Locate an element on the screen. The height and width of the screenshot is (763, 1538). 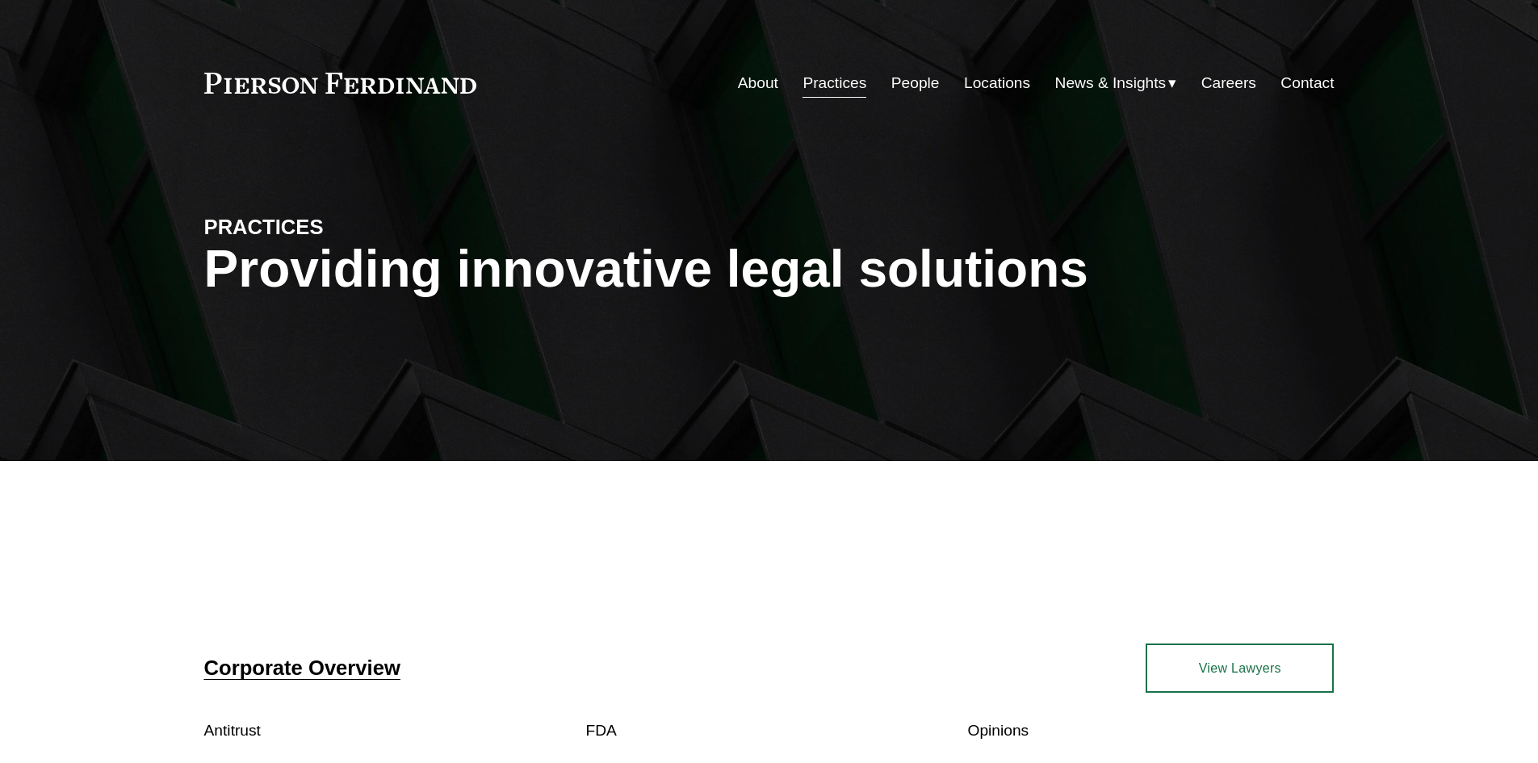
a: folder dropdown is located at coordinates (1116, 83).